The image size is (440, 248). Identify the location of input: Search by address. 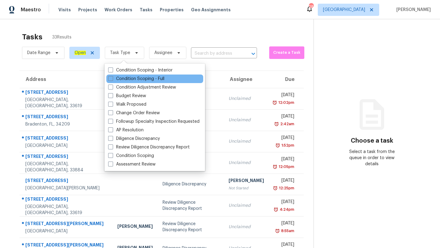
(215, 53).